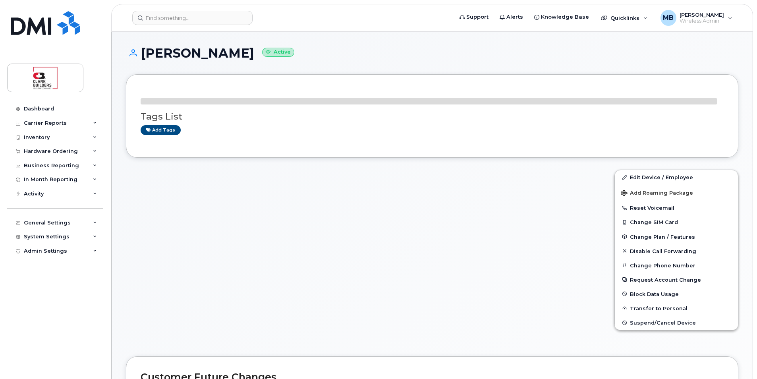 Image resolution: width=757 pixels, height=379 pixels. What do you see at coordinates (278, 52) in the screenshot?
I see `small: Active` at bounding box center [278, 52].